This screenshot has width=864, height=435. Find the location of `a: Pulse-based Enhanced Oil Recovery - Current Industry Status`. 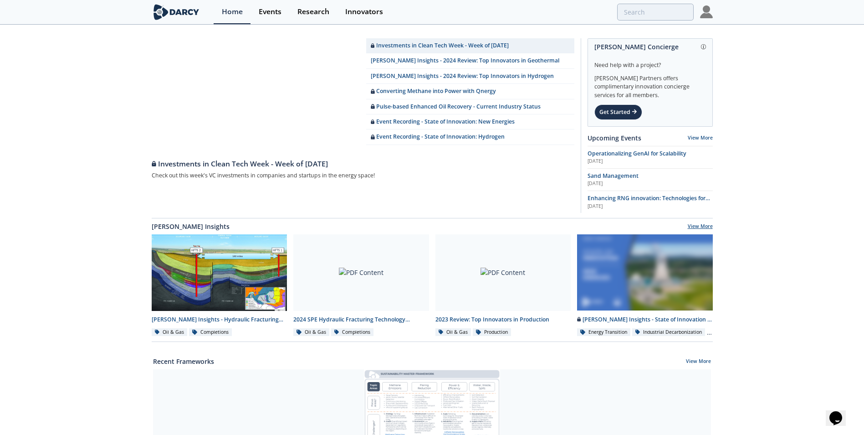

a: Pulse-based Enhanced Oil Recovery - Current Industry Status is located at coordinates (470, 107).